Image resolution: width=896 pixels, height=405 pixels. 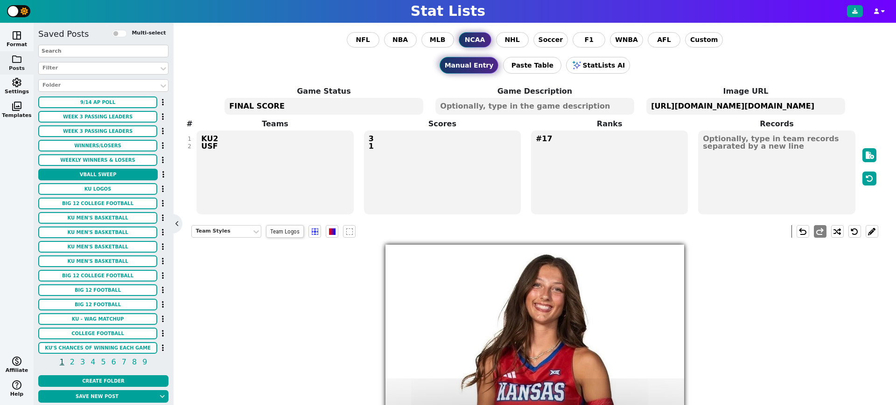 I want to click on label: Game Description, so click(x=535, y=91).